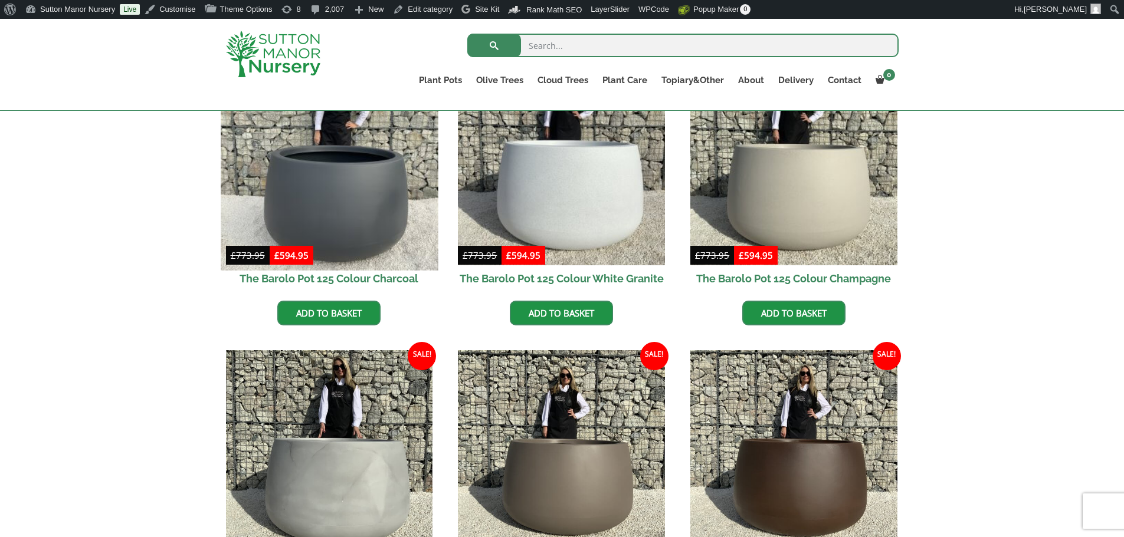 Image resolution: width=1124 pixels, height=537 pixels. What do you see at coordinates (500, 80) in the screenshot?
I see `a: Olive Trees` at bounding box center [500, 80].